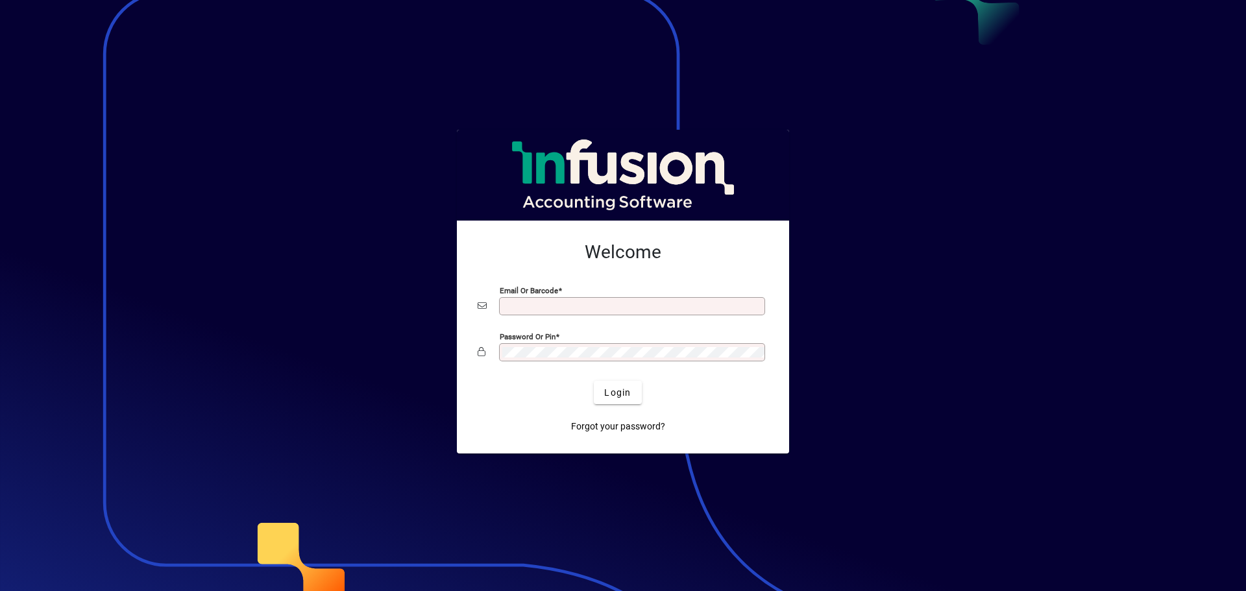 The width and height of the screenshot is (1246, 591). Describe the element at coordinates (617, 392) in the screenshot. I see `span: Login` at that location.